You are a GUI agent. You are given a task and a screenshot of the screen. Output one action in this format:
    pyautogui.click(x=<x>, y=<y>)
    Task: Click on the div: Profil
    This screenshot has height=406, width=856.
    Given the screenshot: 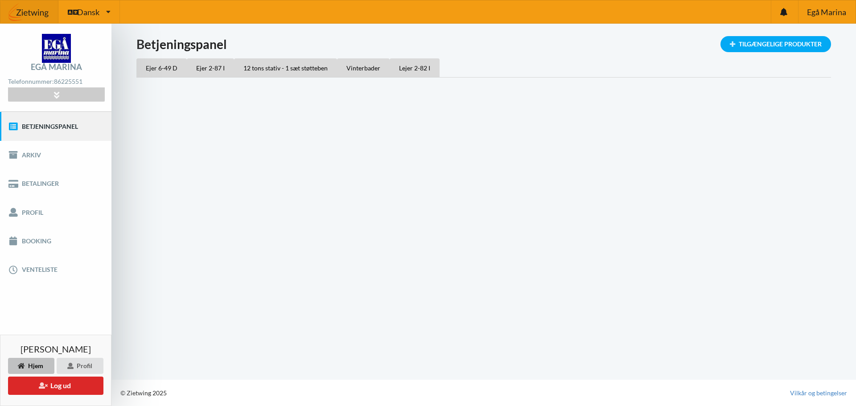 What is the action you would take?
    pyautogui.click(x=80, y=366)
    